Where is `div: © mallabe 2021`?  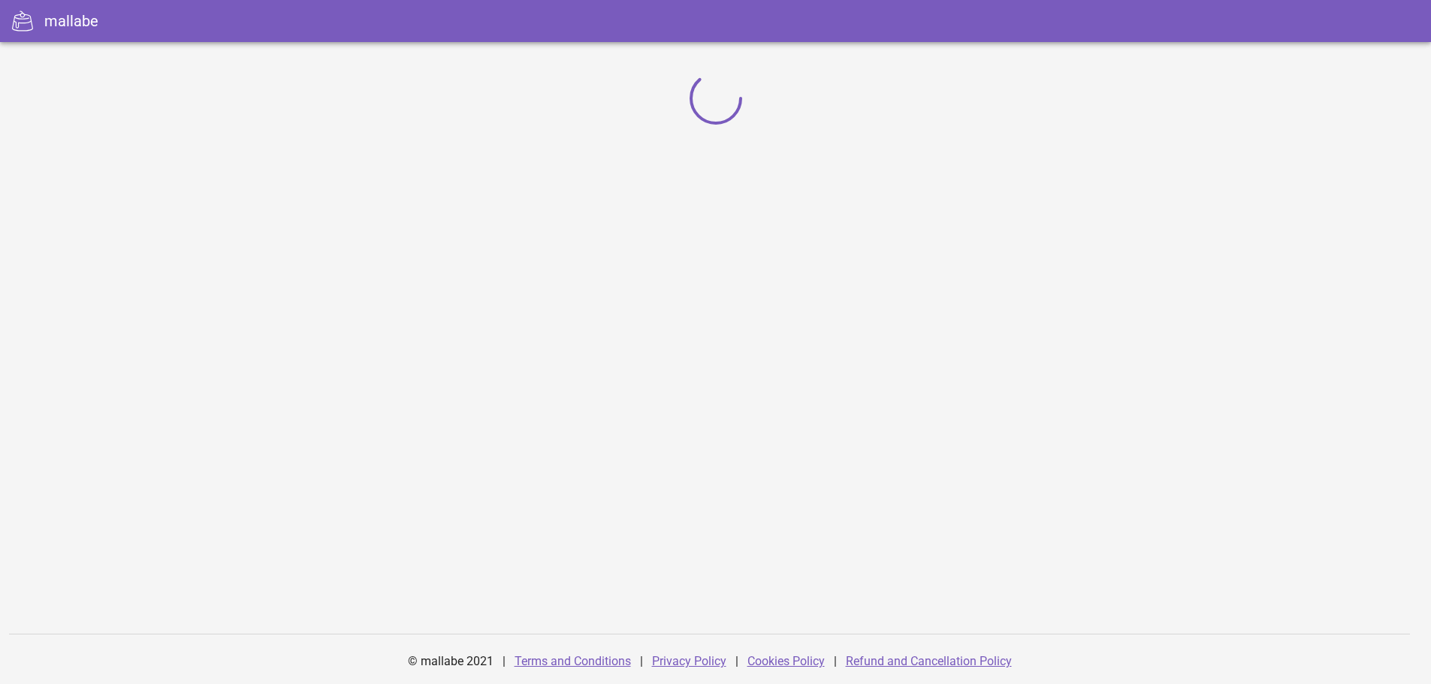
div: © mallabe 2021 is located at coordinates (451, 662).